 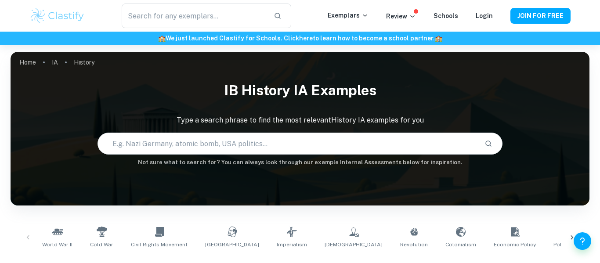 I want to click on a: Clastify logo, so click(x=57, y=16).